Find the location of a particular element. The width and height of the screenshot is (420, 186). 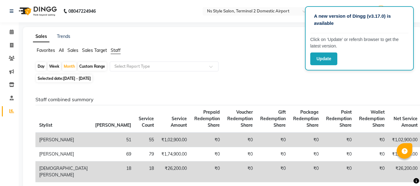

h6: Staff combined summary is located at coordinates (221, 100).